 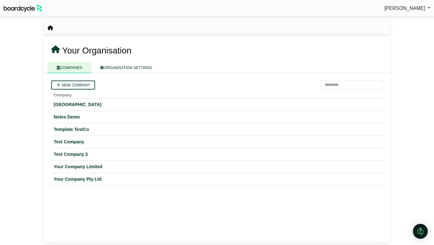 What do you see at coordinates (126, 67) in the screenshot?
I see `a: ORGANISATION SETTINGS` at bounding box center [126, 67].